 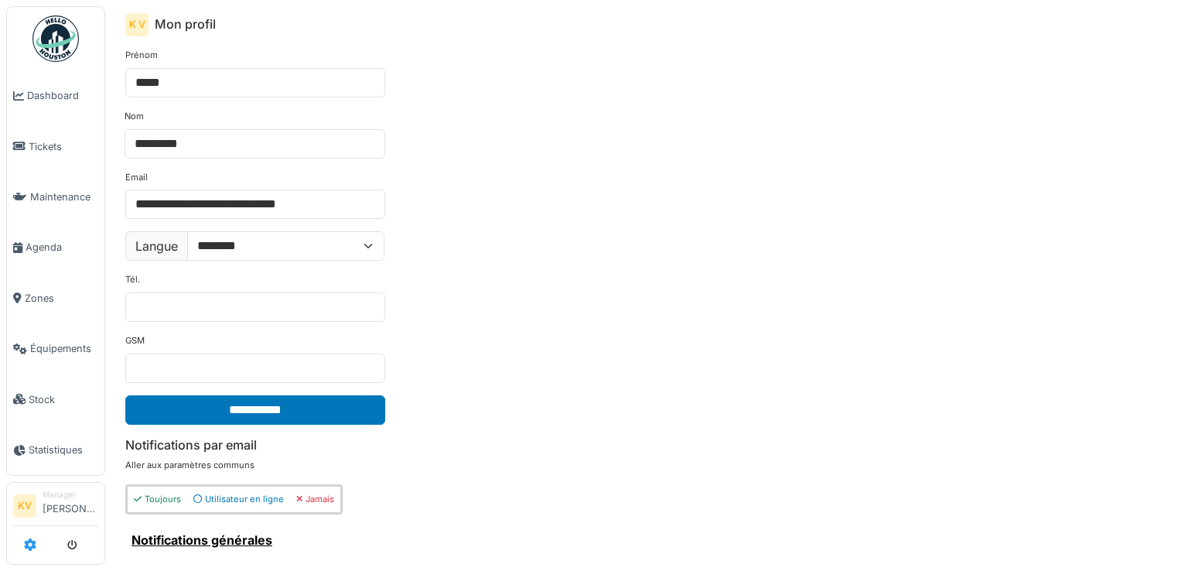 What do you see at coordinates (56, 298) in the screenshot?
I see `a: Zones` at bounding box center [56, 298].